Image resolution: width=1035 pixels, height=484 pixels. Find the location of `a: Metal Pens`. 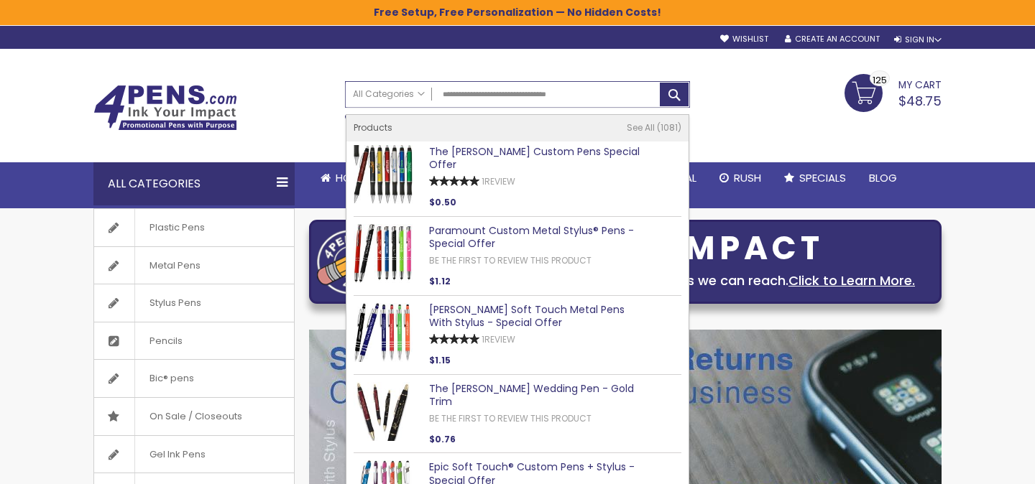

a: Metal Pens is located at coordinates (194, 266).